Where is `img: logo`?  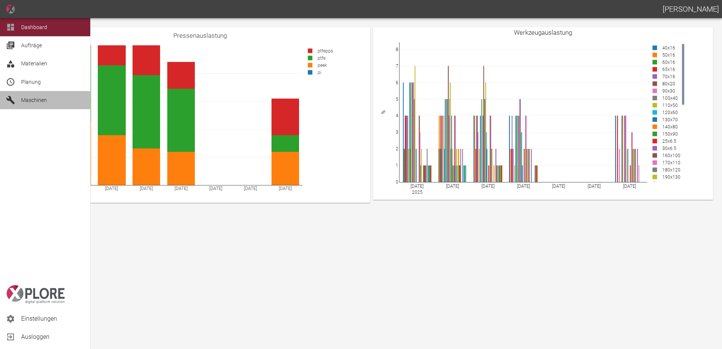
img: logo is located at coordinates (36, 294).